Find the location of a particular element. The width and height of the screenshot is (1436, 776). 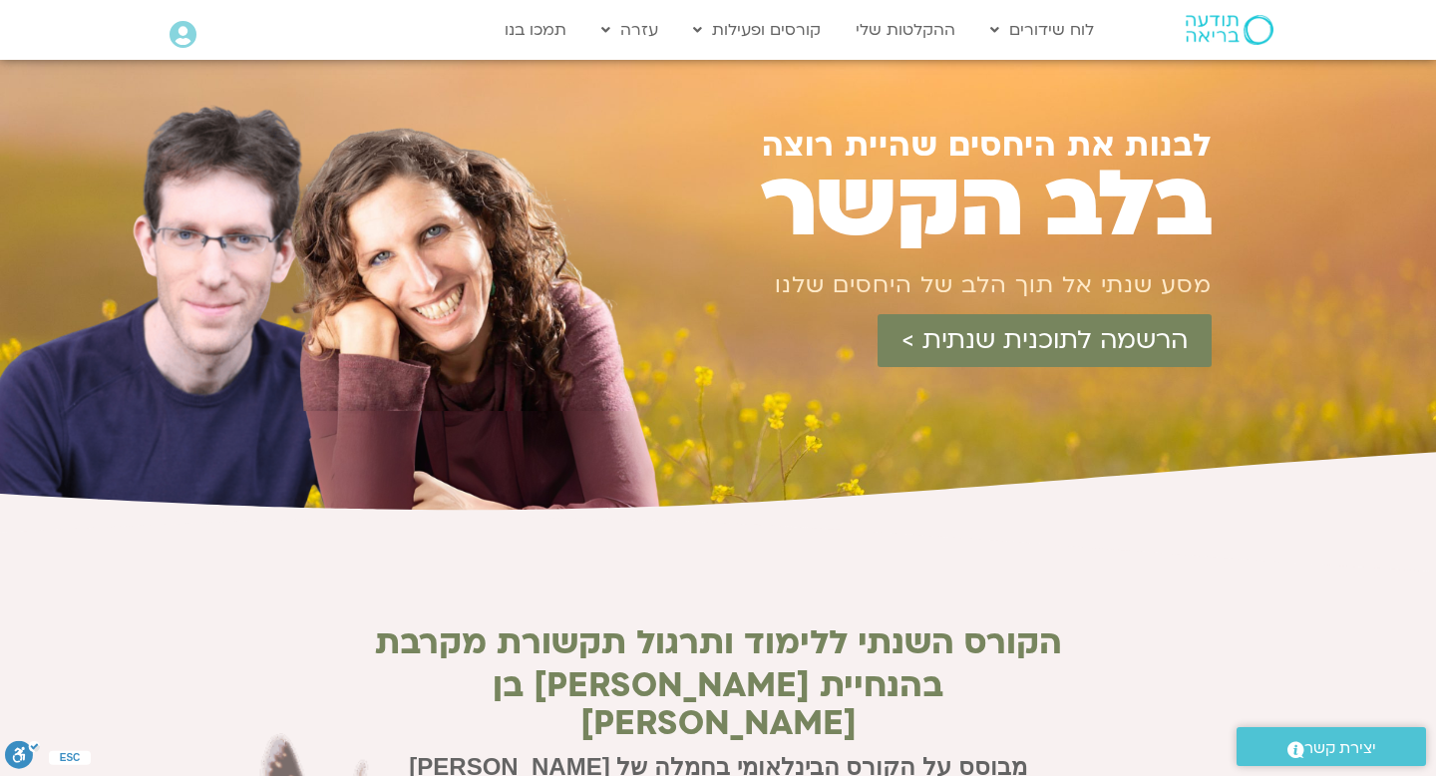

a: קורסים ופעילות is located at coordinates (757, 30).